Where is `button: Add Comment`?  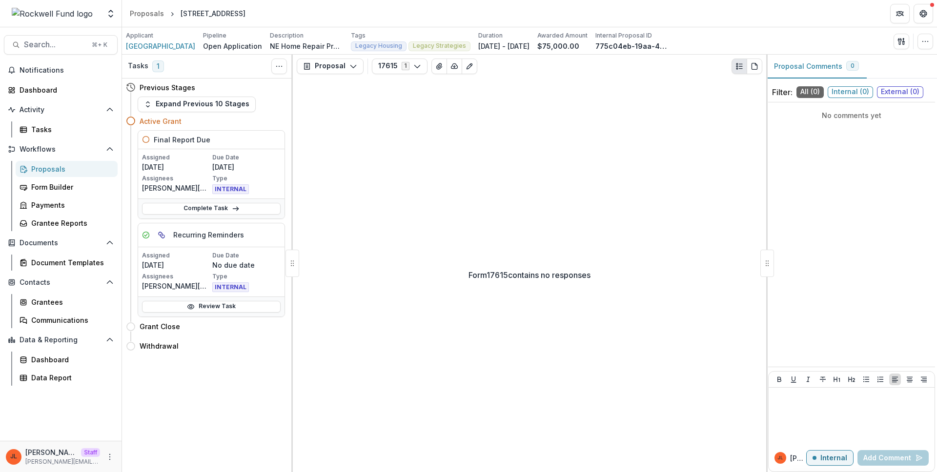
button: Add Comment is located at coordinates (893, 458).